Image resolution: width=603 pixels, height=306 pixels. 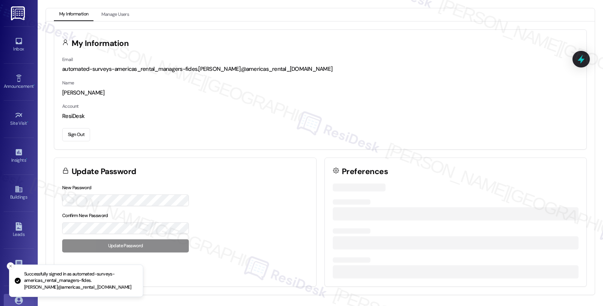 I want to click on button: Close toast, so click(x=11, y=266).